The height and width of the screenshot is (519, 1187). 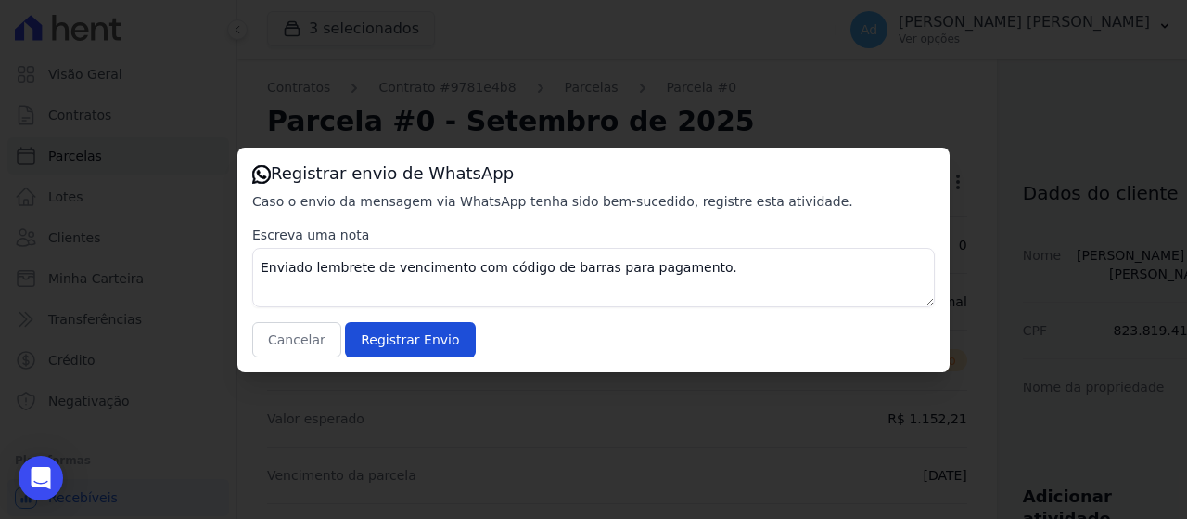 I want to click on button: Cancelar, so click(x=297, y=339).